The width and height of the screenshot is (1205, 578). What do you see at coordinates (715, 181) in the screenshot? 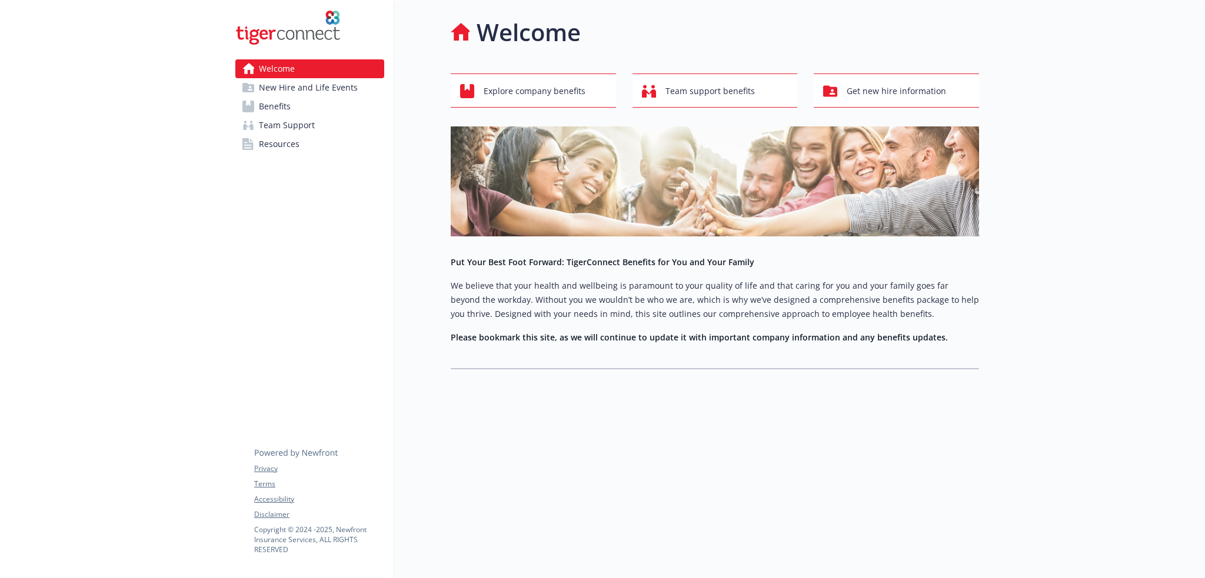
I see `img: overview page banner` at bounding box center [715, 181].